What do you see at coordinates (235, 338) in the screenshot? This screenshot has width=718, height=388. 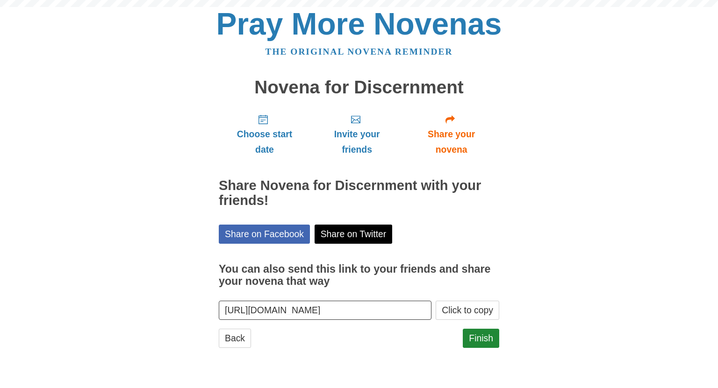 I see `a: Back` at bounding box center [235, 338].